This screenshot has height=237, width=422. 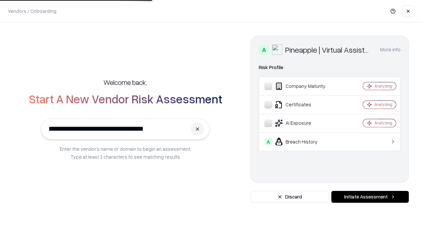 What do you see at coordinates (125, 99) in the screenshot?
I see `h2: Start A New Vendor Risk Assessment` at bounding box center [125, 99].